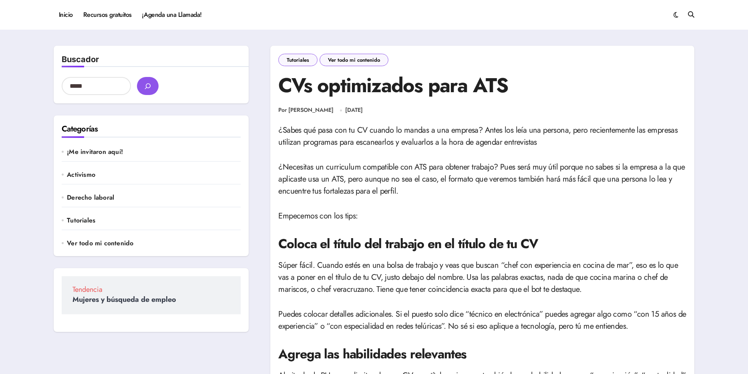 This screenshot has height=374, width=748. Describe the element at coordinates (482, 243) in the screenshot. I see `h2: Coloca el título del trabajo en el título de tu CV` at that location.